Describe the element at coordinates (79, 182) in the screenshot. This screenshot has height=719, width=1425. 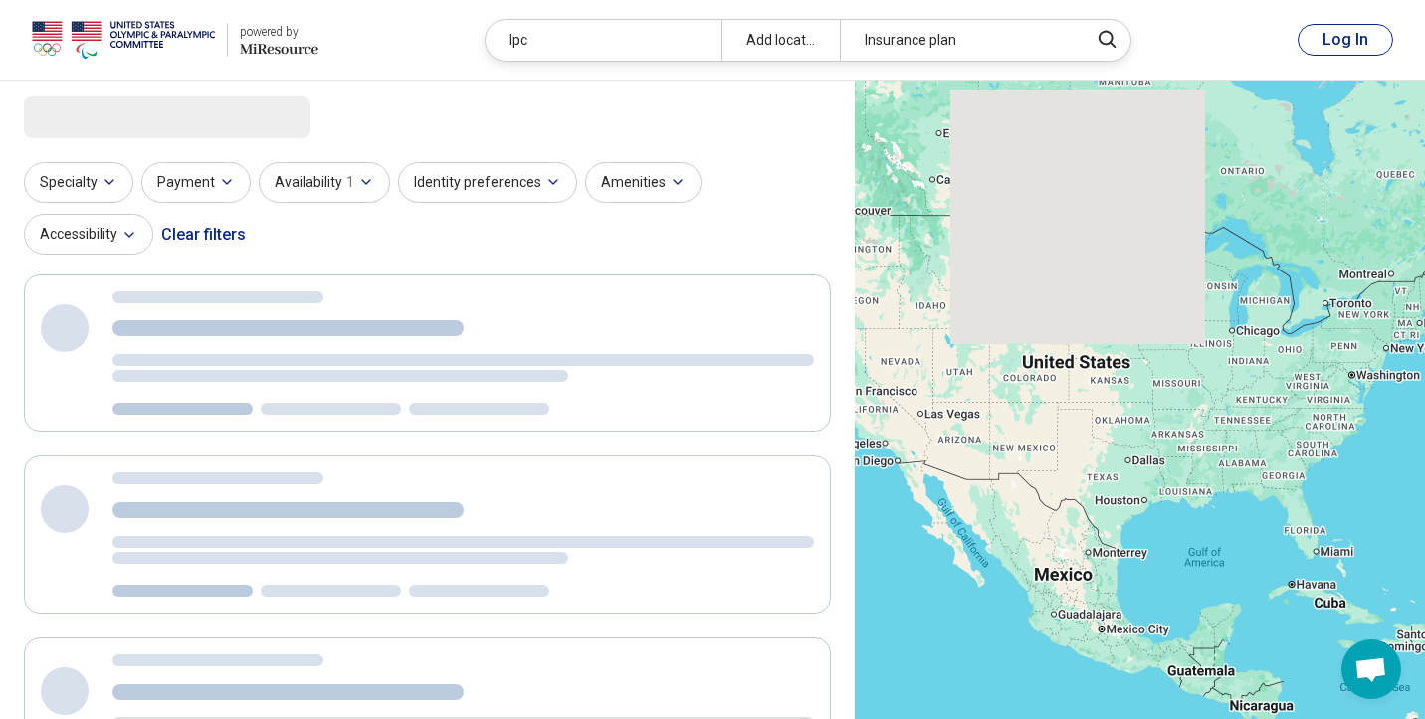
I see `button: Specialty` at that location.